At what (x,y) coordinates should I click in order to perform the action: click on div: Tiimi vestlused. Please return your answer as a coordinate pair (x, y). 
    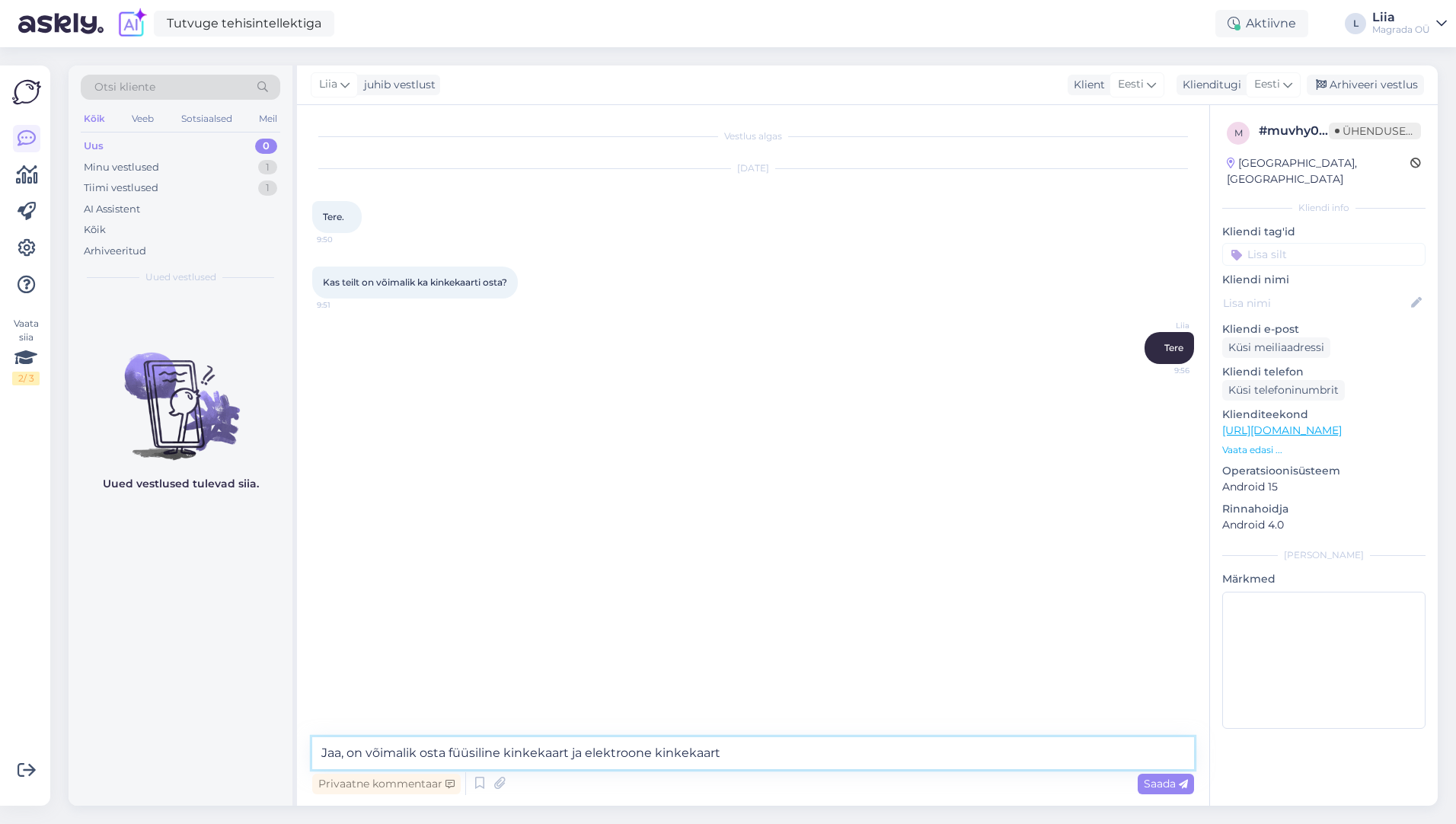
    Looking at the image, I should click on (121, 188).